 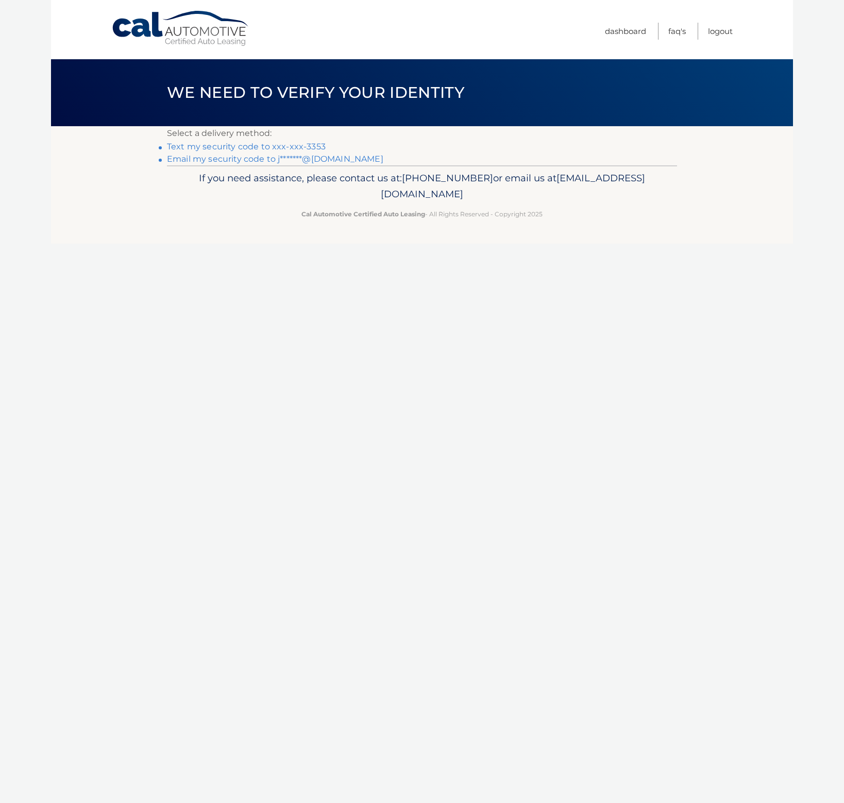 What do you see at coordinates (422, 133) in the screenshot?
I see `p: Select a delivery method:` at bounding box center [422, 133].